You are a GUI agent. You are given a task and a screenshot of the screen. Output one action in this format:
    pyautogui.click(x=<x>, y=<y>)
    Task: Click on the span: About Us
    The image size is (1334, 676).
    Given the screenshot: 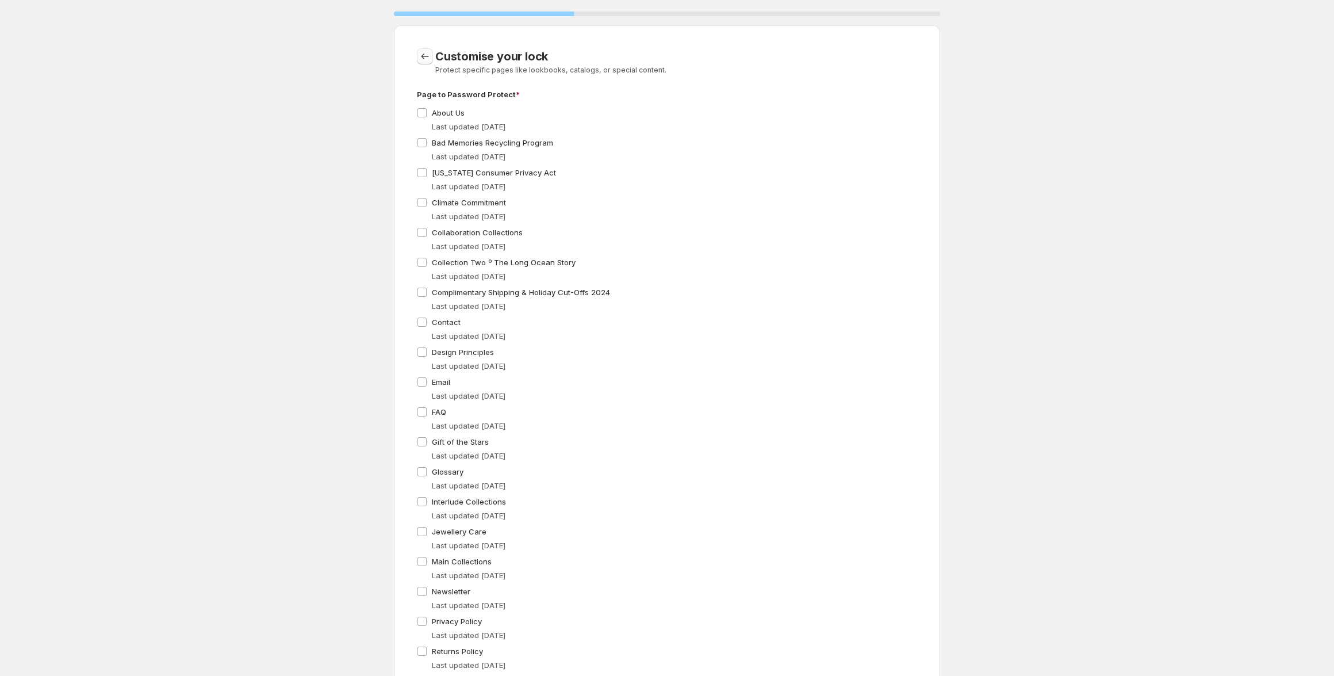 What is the action you would take?
    pyautogui.click(x=448, y=113)
    